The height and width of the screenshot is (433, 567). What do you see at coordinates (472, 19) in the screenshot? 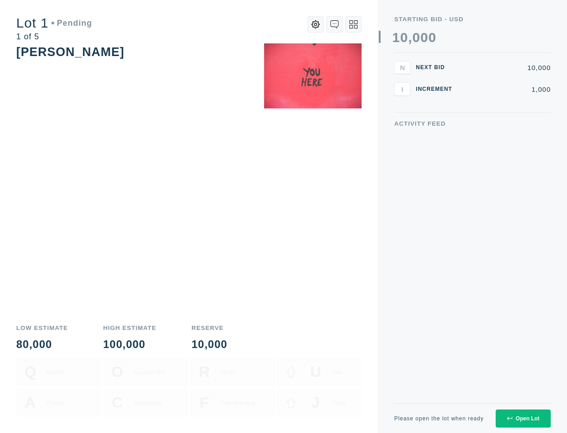
I see `div: Starting Bid - USD` at bounding box center [472, 19].